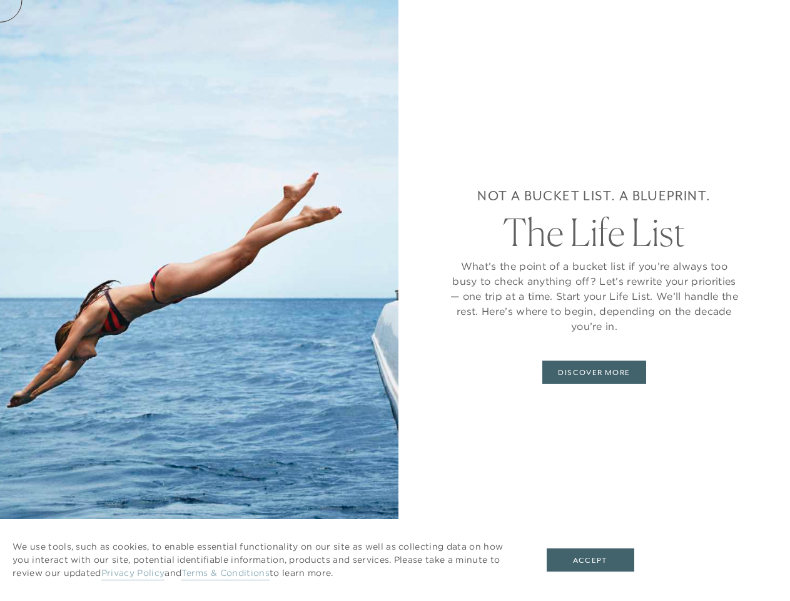  Describe the element at coordinates (594, 296) in the screenshot. I see `p: What’s the point of a bucket list if you’re always too busy to check anything off? Let’s rewrite ...` at that location.